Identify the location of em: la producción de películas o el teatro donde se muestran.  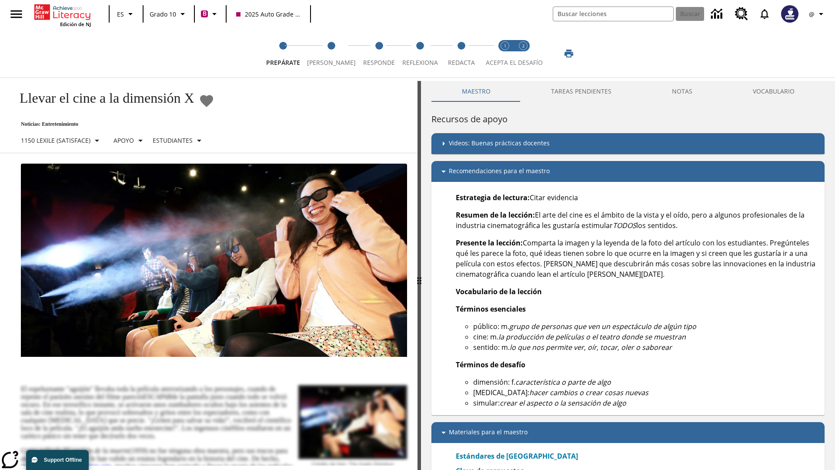
(592, 337).